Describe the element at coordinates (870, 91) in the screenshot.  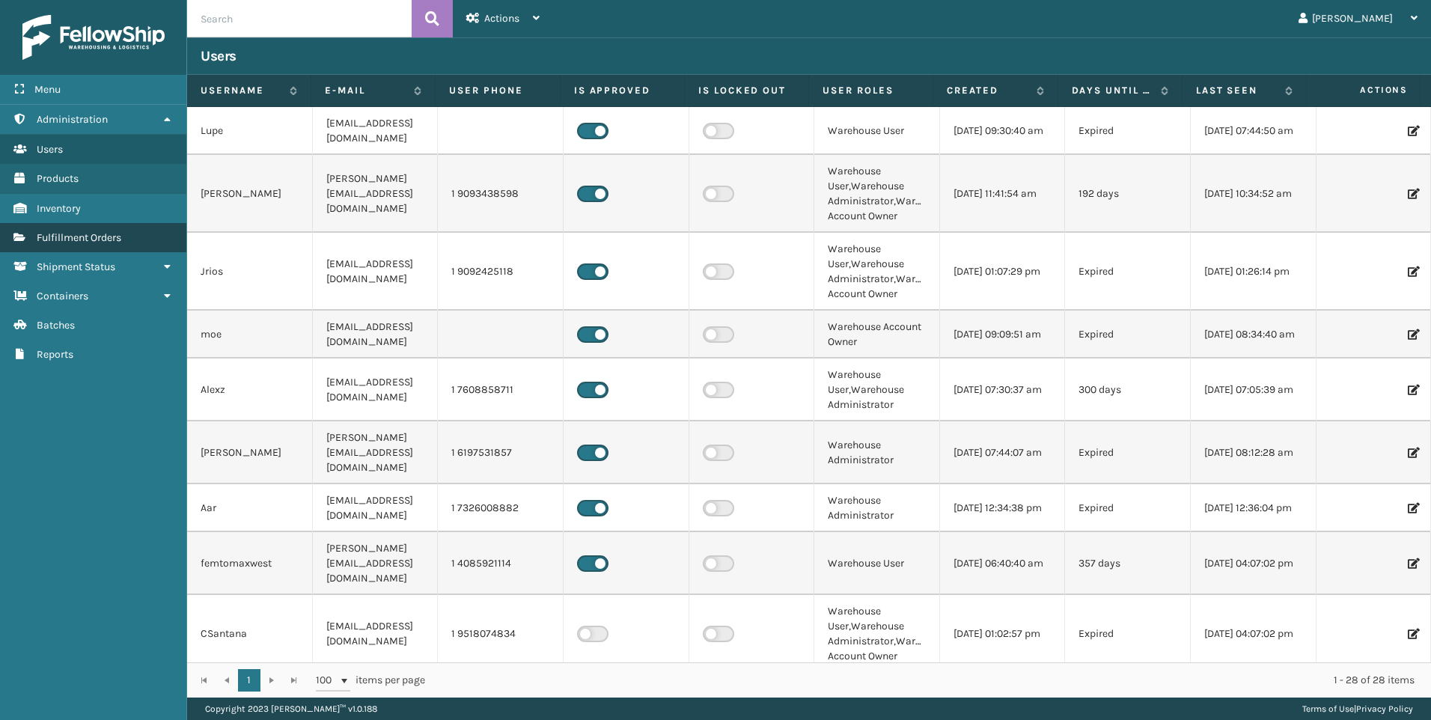
I see `label: User Roles` at that location.